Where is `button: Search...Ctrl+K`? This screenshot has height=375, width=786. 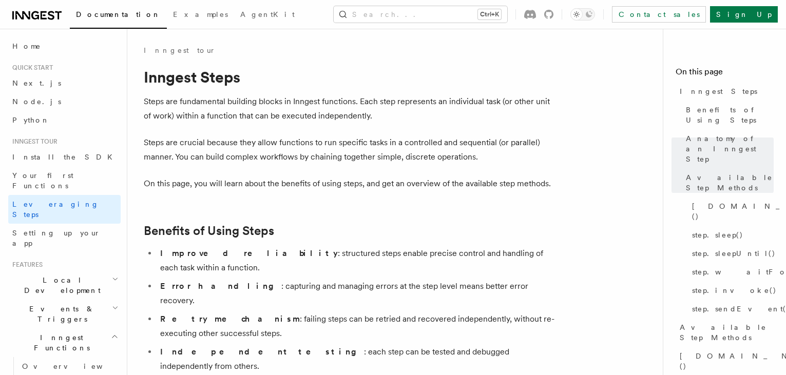 button: Search...Ctrl+K is located at coordinates (420, 14).